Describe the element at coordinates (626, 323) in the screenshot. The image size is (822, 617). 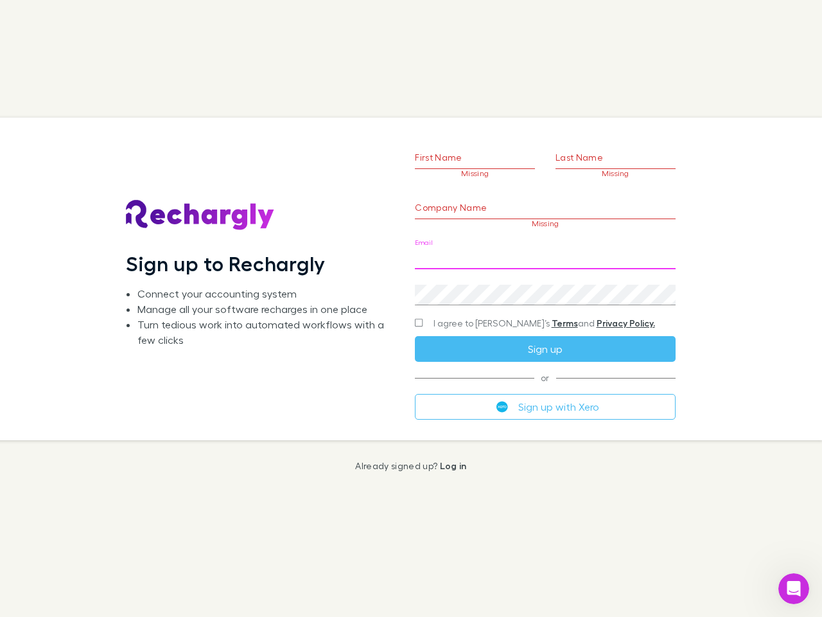
I see `a: Privacy Policy.` at that location.